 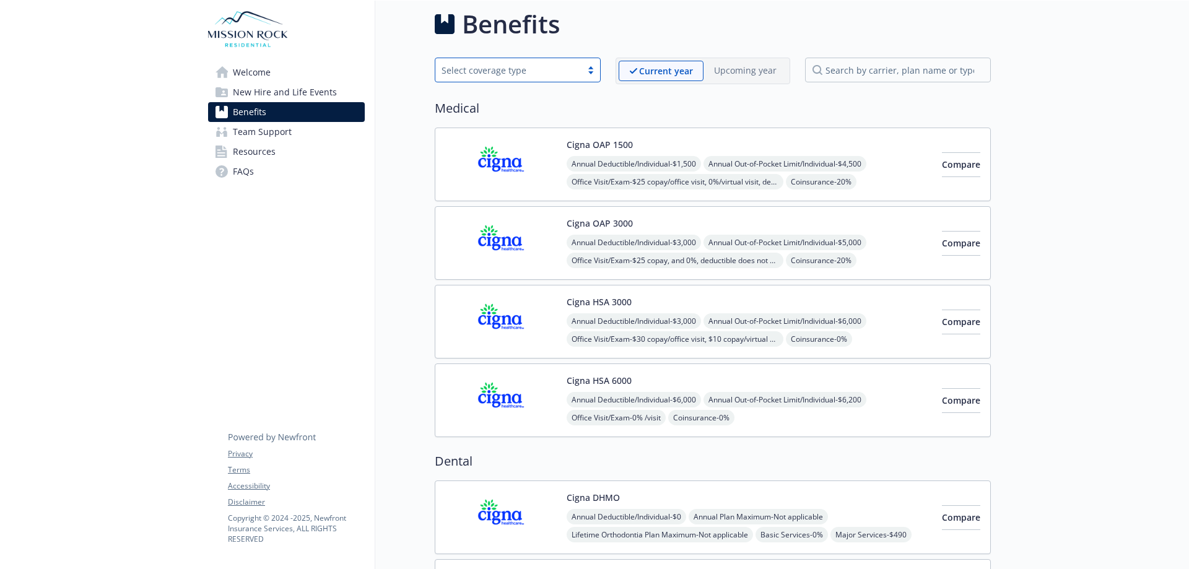 What do you see at coordinates (626, 517) in the screenshot?
I see `span: Annual Deductible/Individual - $0` at bounding box center [626, 517].